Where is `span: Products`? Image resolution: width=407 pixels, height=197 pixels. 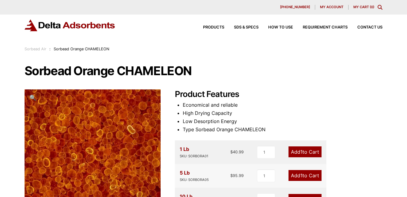 span: Products is located at coordinates (213, 27).